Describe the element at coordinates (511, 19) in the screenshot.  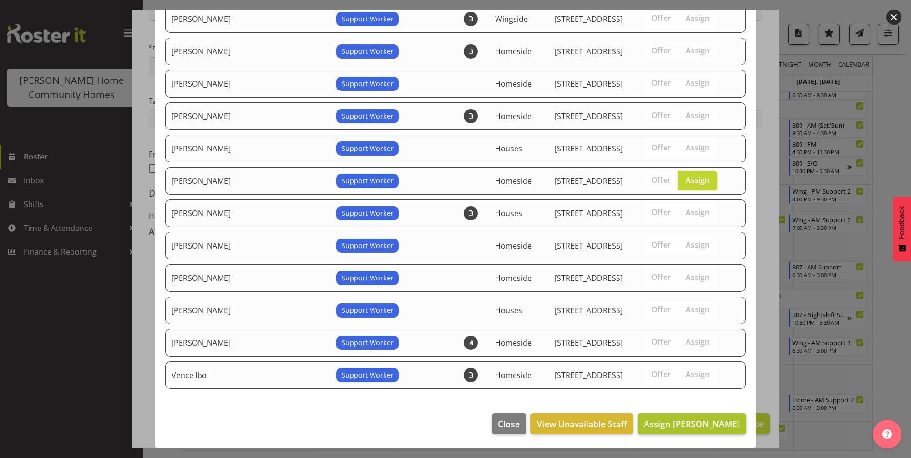
I see `span: Wingside` at that location.